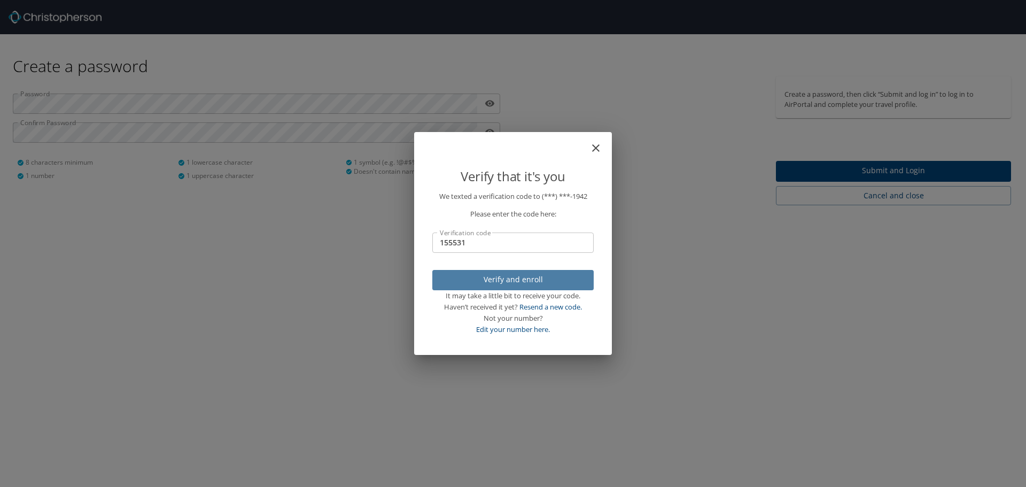 The height and width of the screenshot is (487, 1026). Describe the element at coordinates (513, 296) in the screenshot. I see `div: It may take a little bit to receive your code.` at that location.